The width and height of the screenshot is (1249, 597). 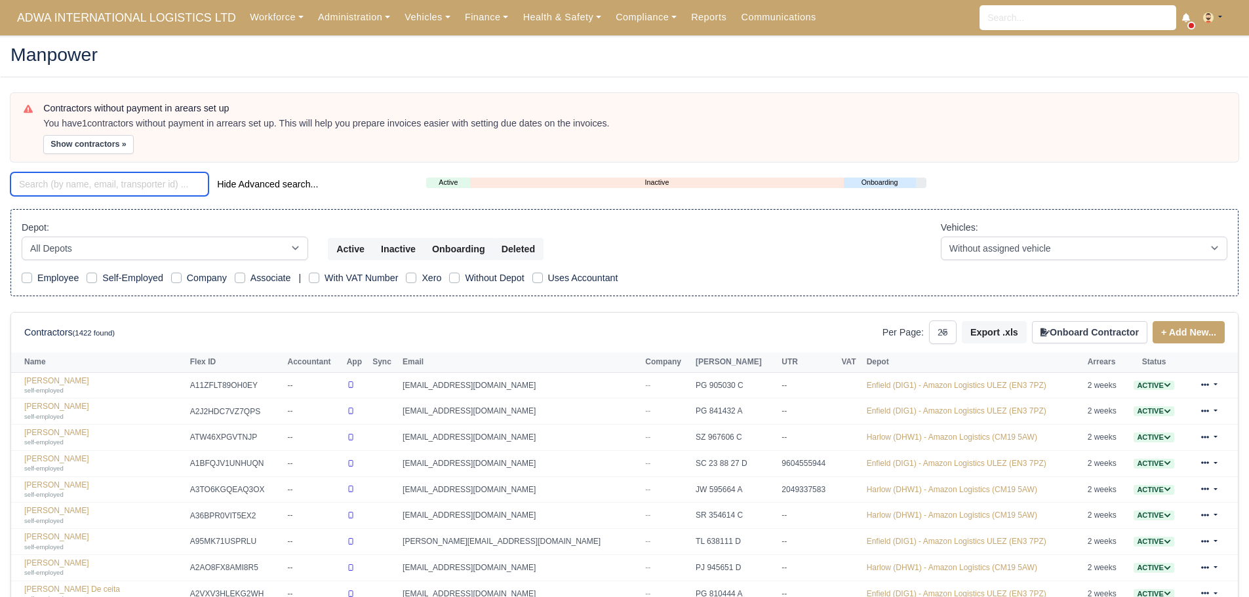 What do you see at coordinates (277, 17) in the screenshot?
I see `a: Workforce` at bounding box center [277, 17].